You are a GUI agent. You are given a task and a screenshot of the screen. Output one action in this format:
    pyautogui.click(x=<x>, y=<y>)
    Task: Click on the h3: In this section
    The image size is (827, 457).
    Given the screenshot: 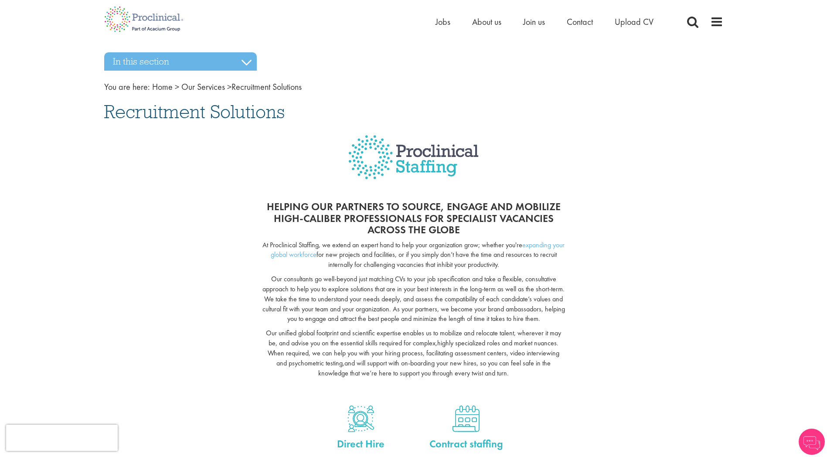 What is the action you would take?
    pyautogui.click(x=180, y=61)
    